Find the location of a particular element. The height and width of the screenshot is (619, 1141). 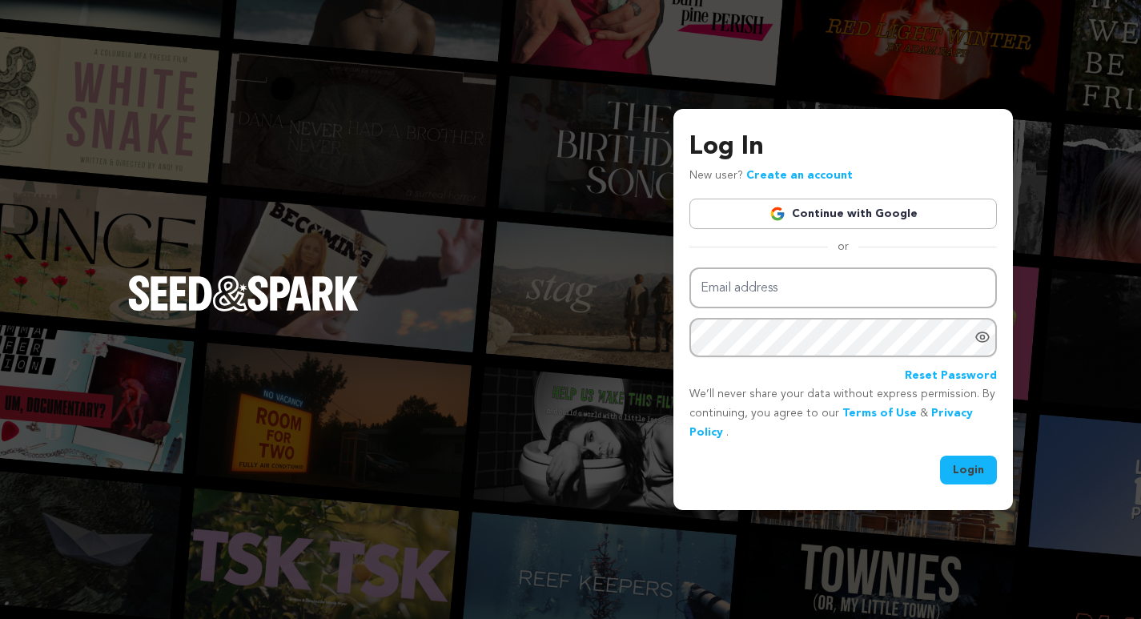

a: Terms of Use is located at coordinates (879, 413).